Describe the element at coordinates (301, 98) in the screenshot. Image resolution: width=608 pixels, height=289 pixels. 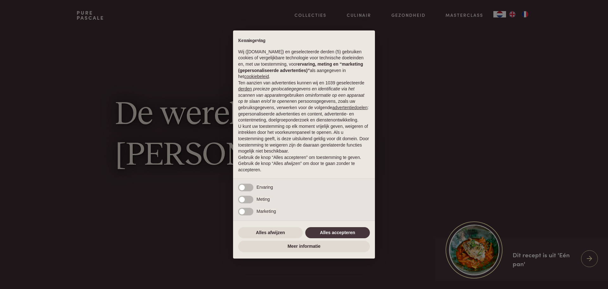
I see `em: informatie op een apparaat op te slaan en/of te openen` at that location.